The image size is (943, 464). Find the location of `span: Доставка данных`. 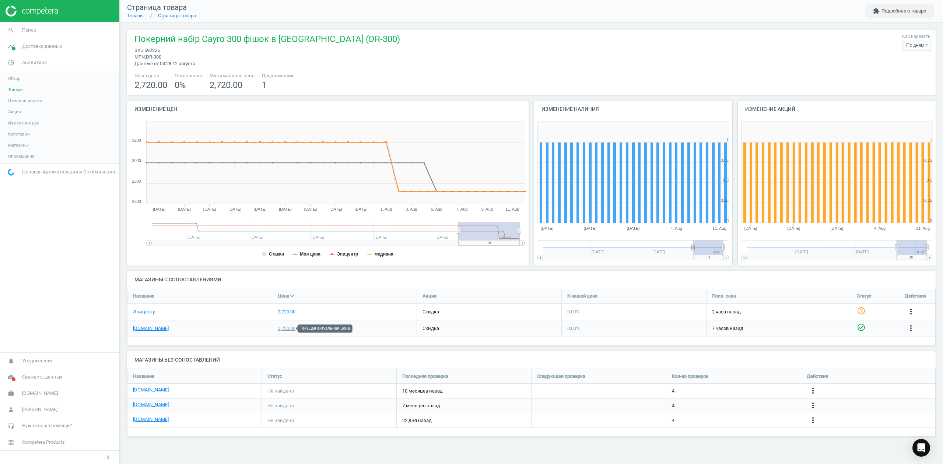

span: Доставка данных is located at coordinates (42, 46).